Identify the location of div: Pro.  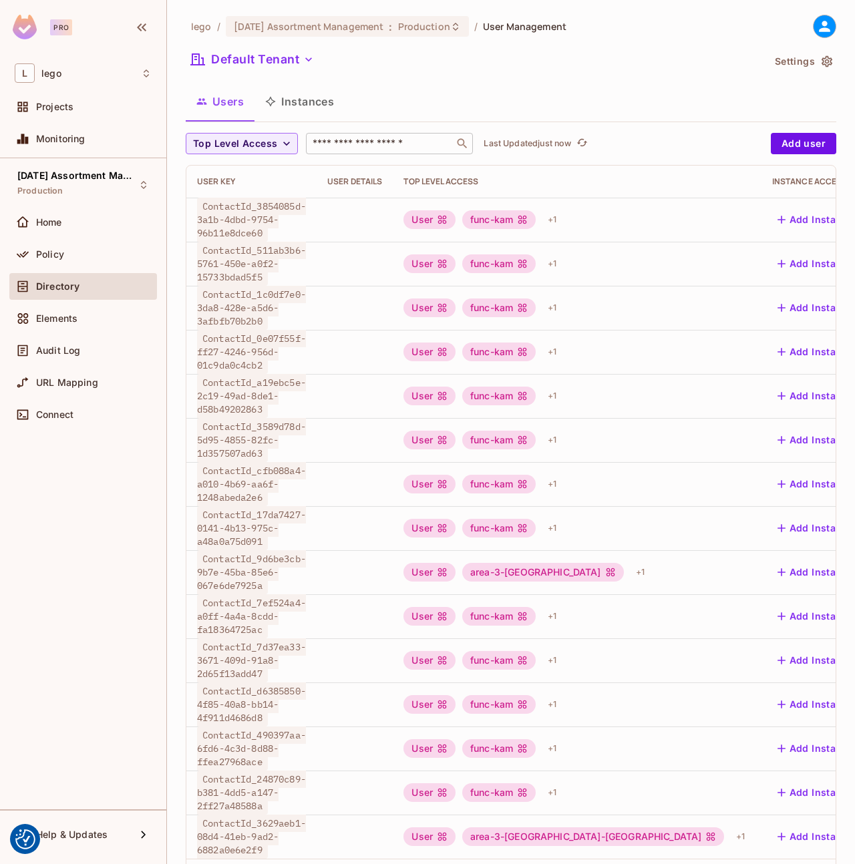
(61, 27).